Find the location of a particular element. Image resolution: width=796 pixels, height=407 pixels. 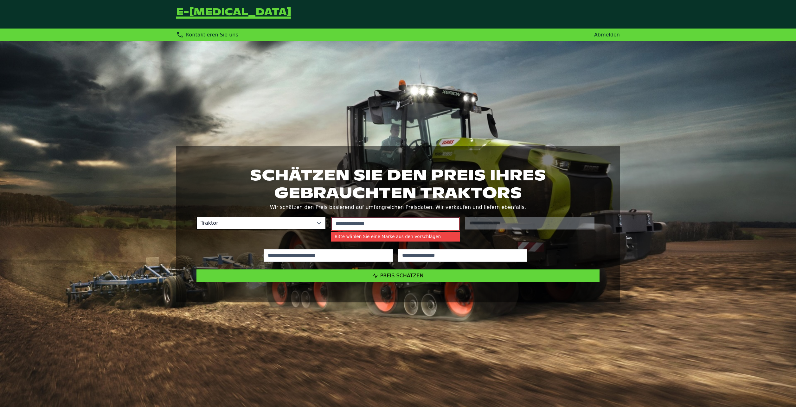

span: Kontaktieren Sie uns is located at coordinates (212, 35).